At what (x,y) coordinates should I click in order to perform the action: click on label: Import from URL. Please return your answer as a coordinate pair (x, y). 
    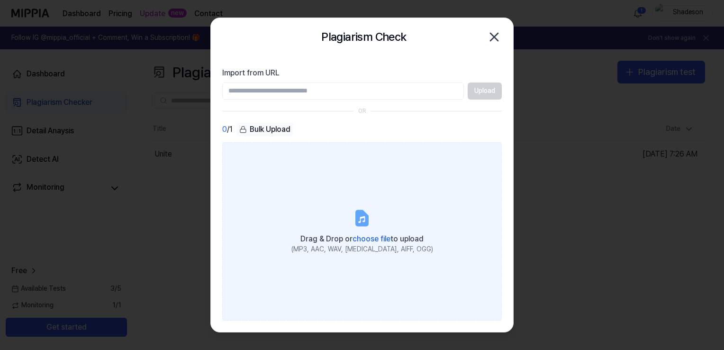
    Looking at the image, I should click on (362, 73).